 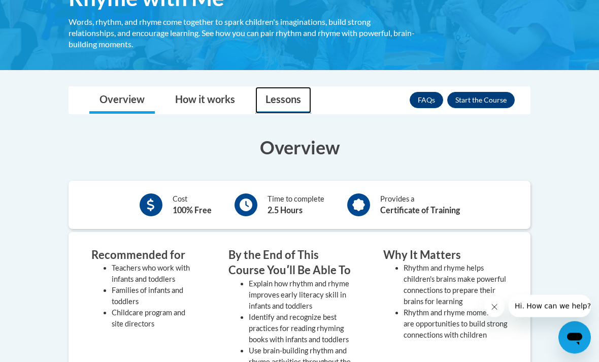 I want to click on b: 2.5 Hours, so click(x=285, y=210).